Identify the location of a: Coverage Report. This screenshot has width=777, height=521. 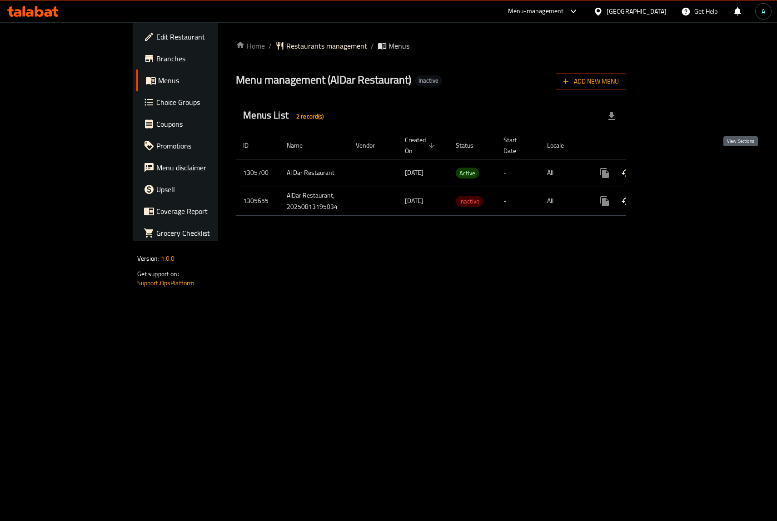
(199, 211).